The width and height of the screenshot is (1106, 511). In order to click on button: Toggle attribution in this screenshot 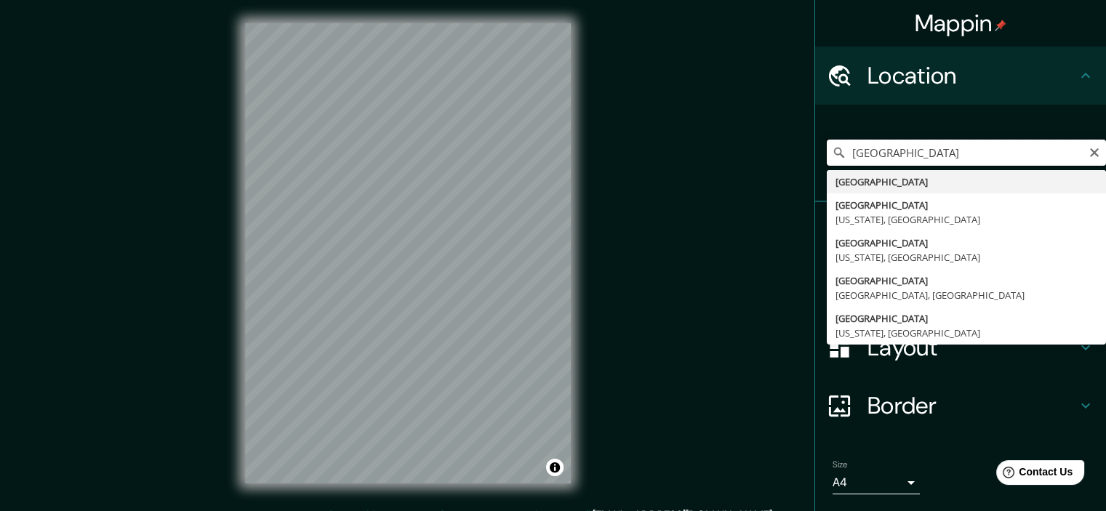, I will do `click(555, 468)`.